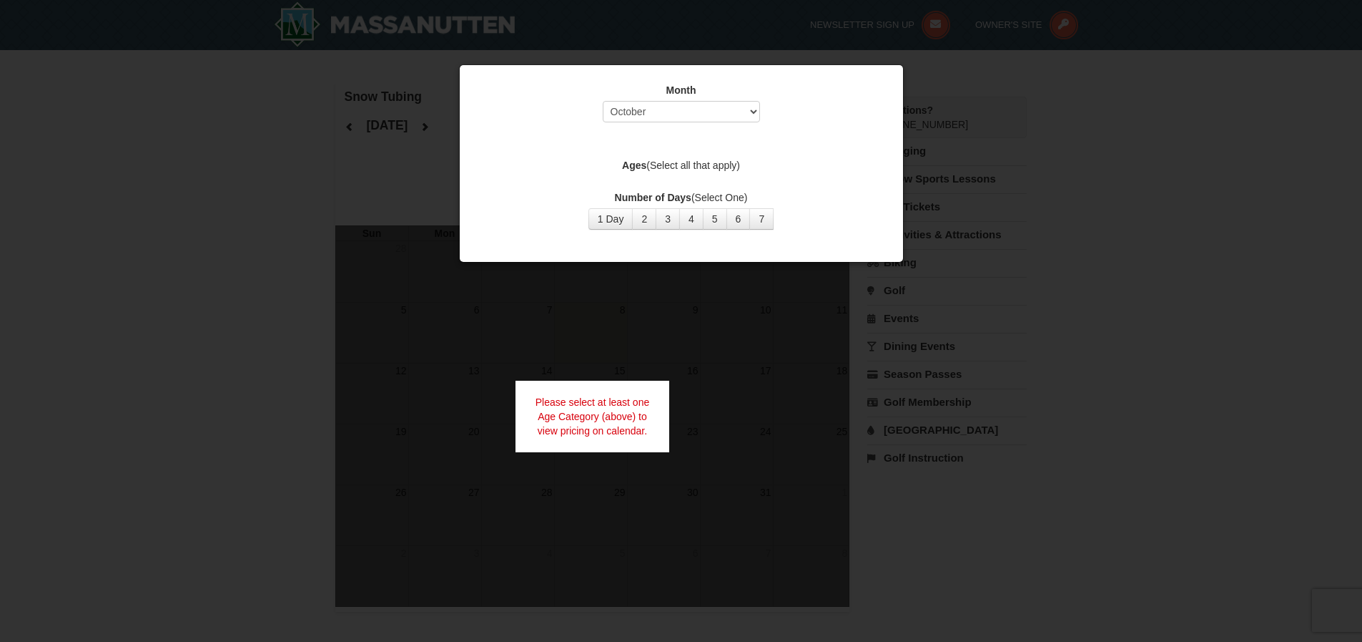 Image resolution: width=1362 pixels, height=642 pixels. What do you see at coordinates (682, 165) in the screenshot?
I see `label: (Select all that apply)` at bounding box center [682, 165].